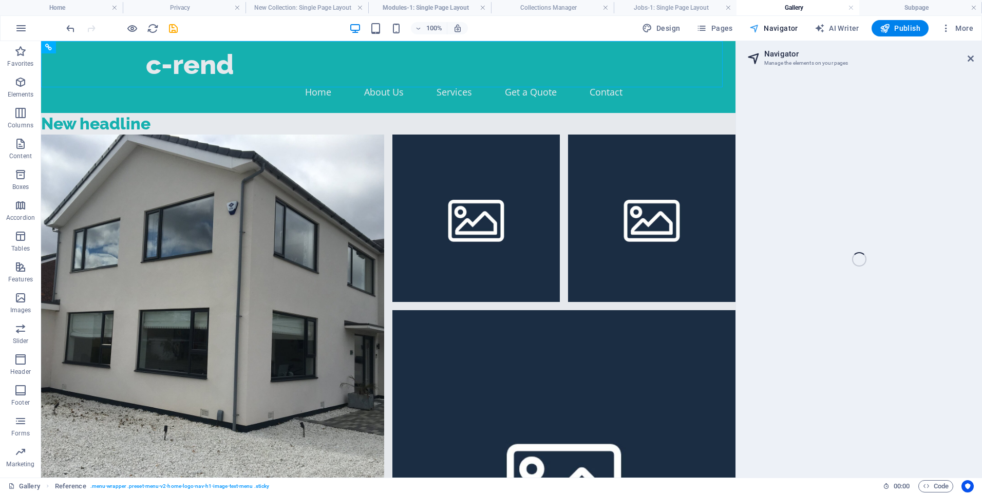  I want to click on p: Favorites, so click(20, 64).